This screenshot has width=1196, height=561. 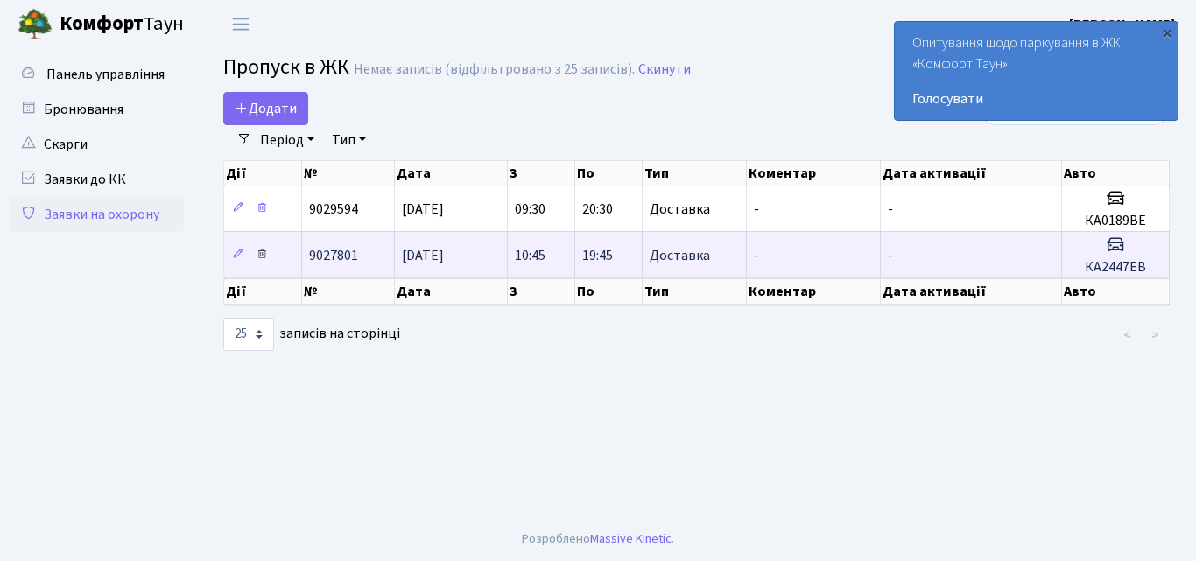 I want to click on label: записів на сторінці, so click(x=312, y=334).